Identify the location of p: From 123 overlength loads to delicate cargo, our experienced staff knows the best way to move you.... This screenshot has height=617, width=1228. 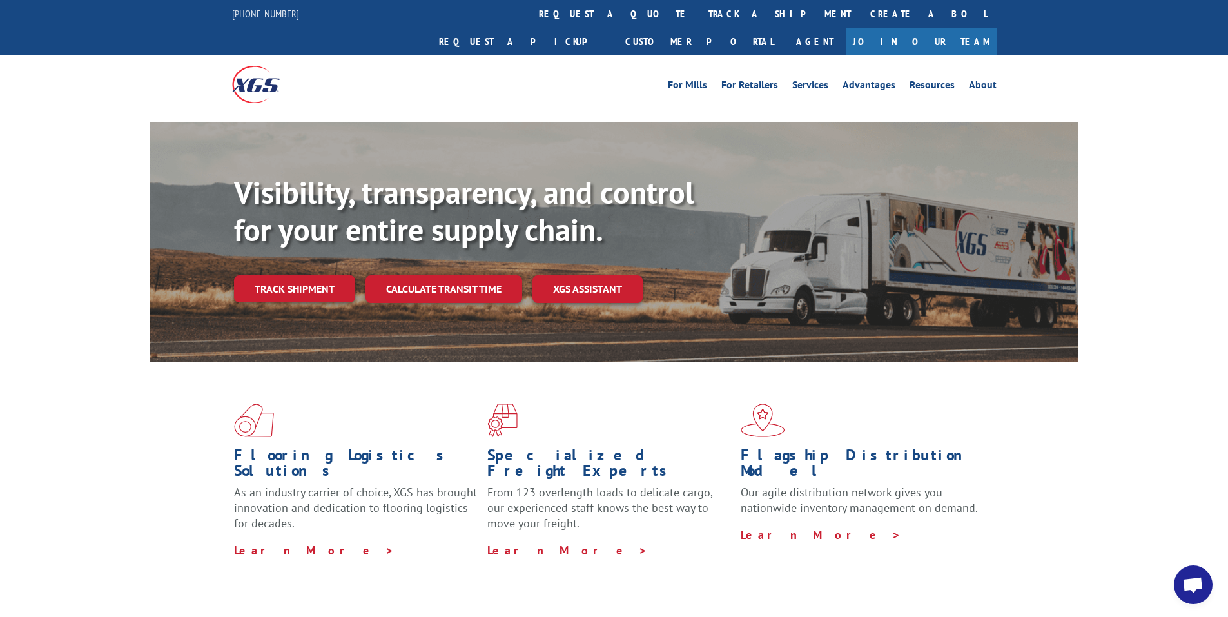
(609, 513).